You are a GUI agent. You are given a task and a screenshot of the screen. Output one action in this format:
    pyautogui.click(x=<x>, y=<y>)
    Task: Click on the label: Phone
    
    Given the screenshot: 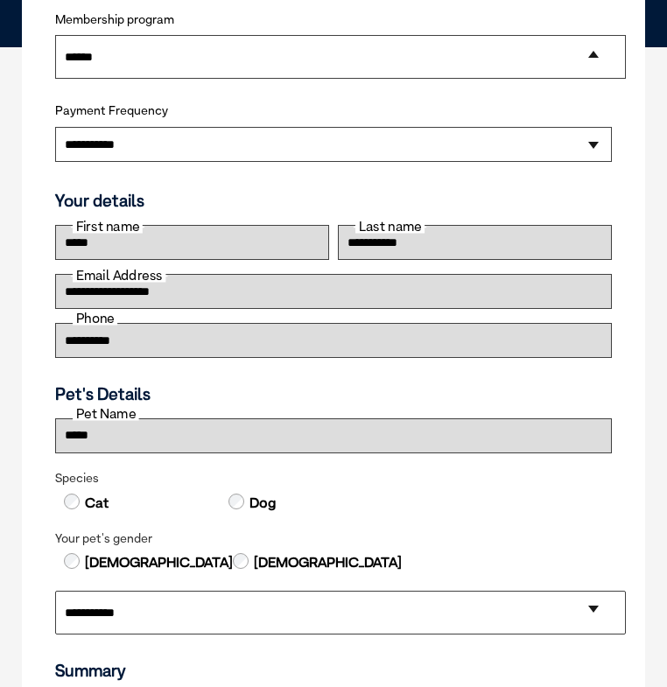 What is the action you would take?
    pyautogui.click(x=95, y=318)
    